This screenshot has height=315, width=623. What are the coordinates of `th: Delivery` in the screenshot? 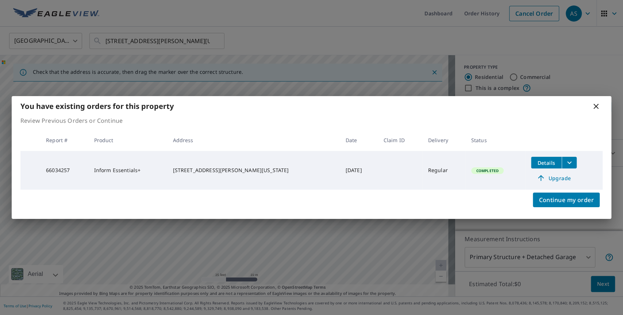 It's located at (444, 140).